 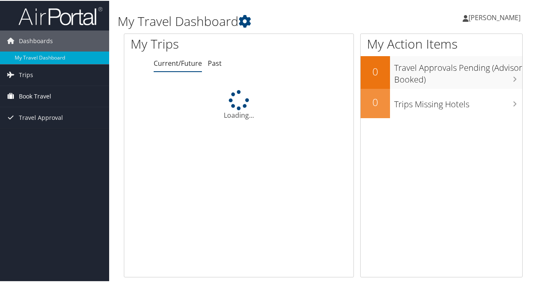 What do you see at coordinates (239, 104) in the screenshot?
I see `div: Loading...` at bounding box center [239, 104].